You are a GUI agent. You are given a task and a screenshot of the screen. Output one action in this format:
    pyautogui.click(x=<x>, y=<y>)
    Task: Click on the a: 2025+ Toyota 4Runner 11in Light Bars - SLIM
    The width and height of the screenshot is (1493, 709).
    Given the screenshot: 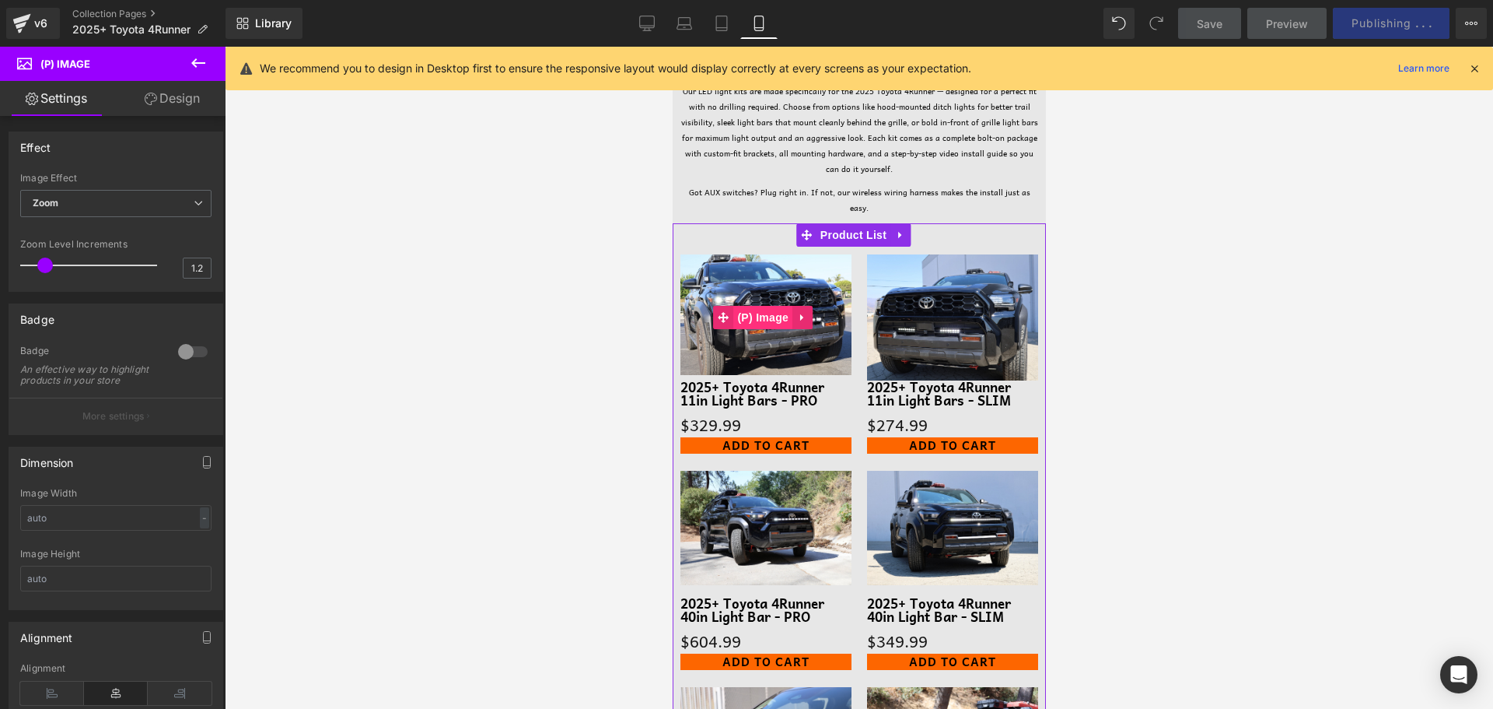 What is the action you would take?
    pyautogui.click(x=280, y=348)
    